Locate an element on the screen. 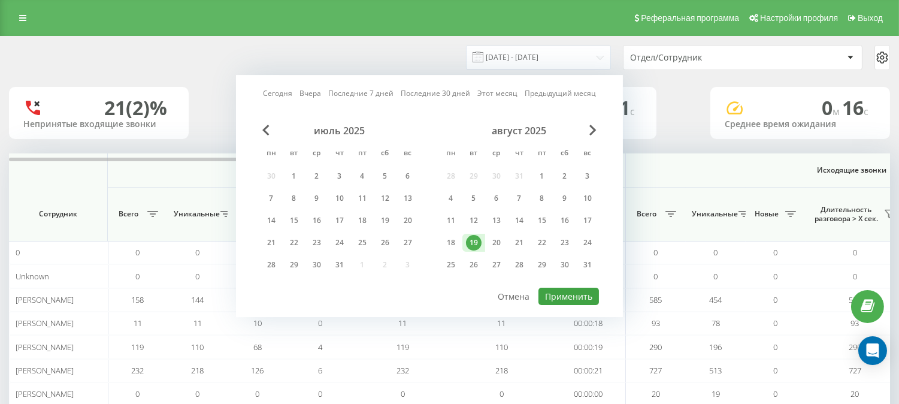 The width and height of the screenshot is (899, 404). div: 27 is located at coordinates (408, 242).